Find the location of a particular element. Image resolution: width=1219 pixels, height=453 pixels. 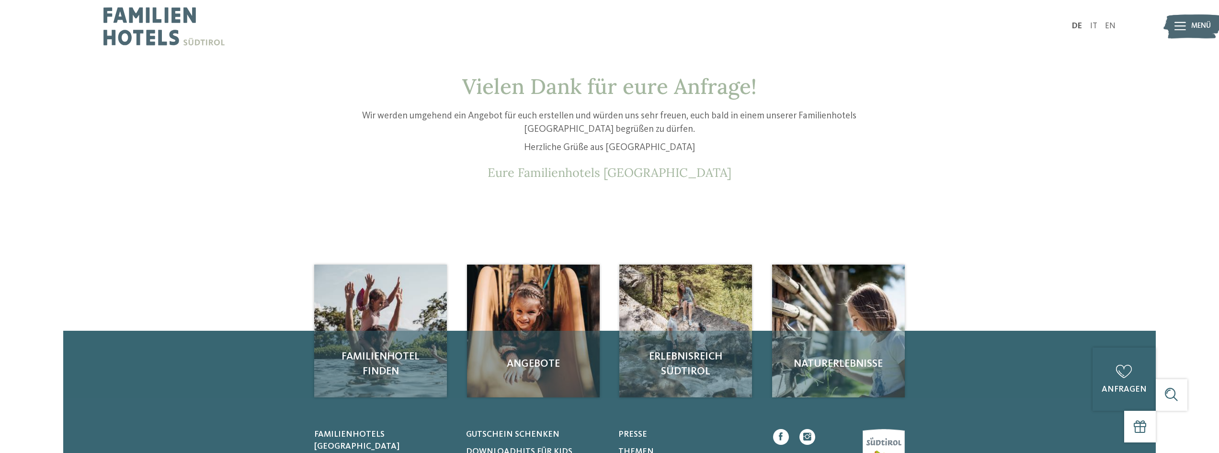

span: Erlebnisreich Südtirol is located at coordinates (686, 364).